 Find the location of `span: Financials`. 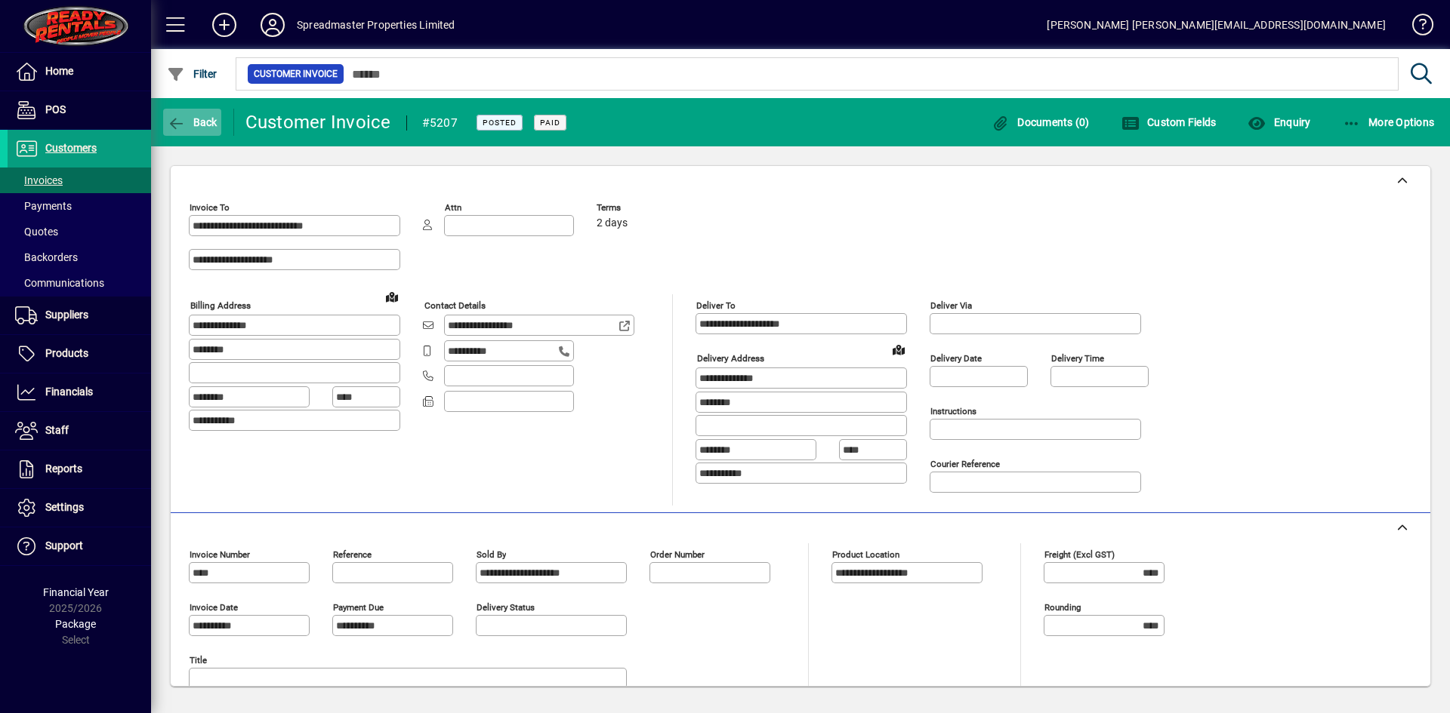

span: Financials is located at coordinates (69, 392).